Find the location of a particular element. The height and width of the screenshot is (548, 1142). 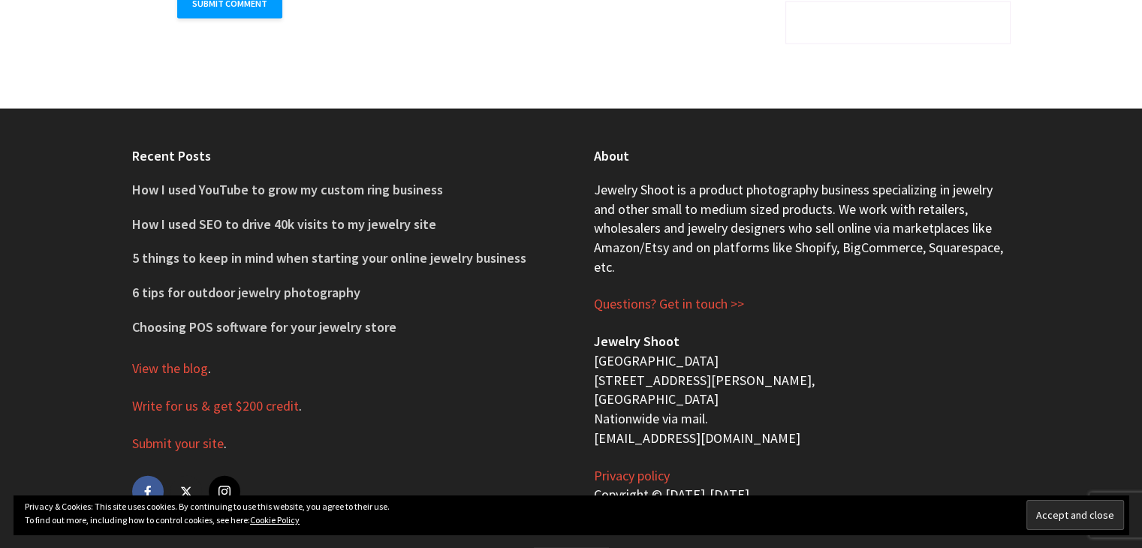

a: Cookie Policy is located at coordinates (275, 520).